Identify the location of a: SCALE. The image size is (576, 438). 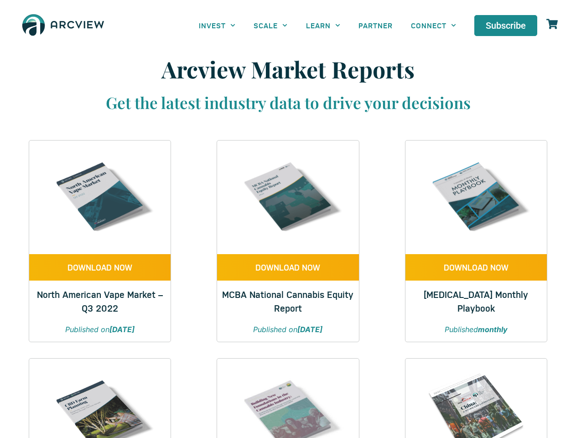
(270, 25).